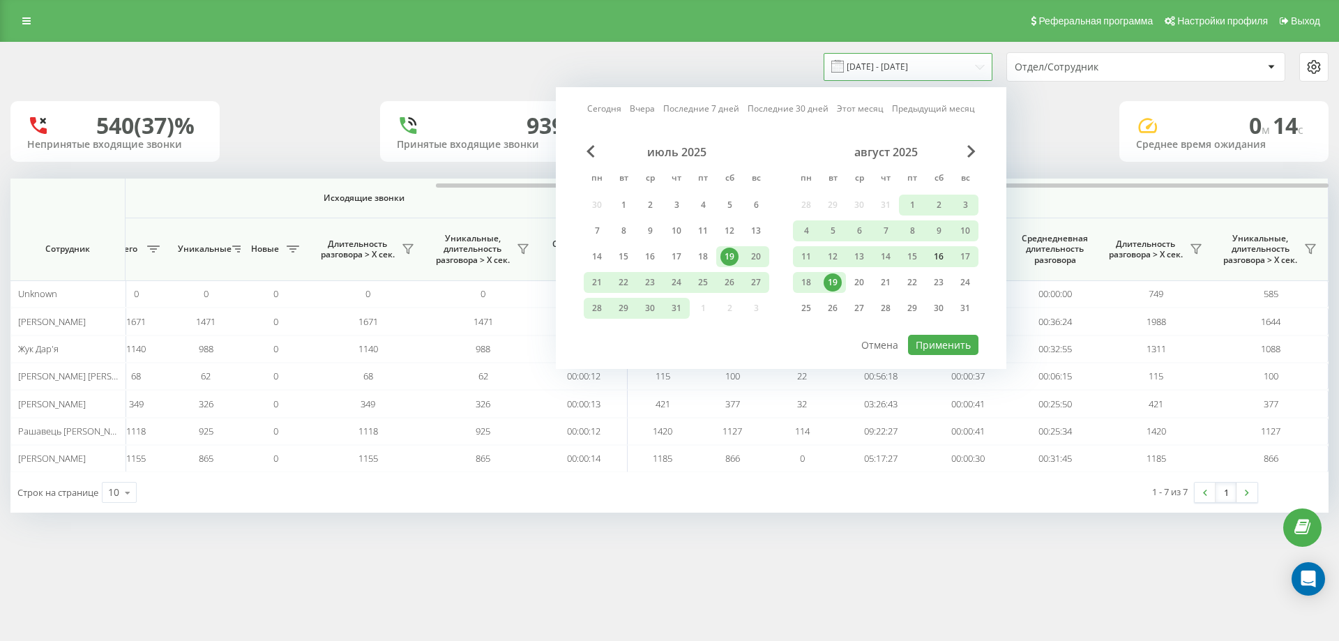 Image resolution: width=1339 pixels, height=641 pixels. I want to click on div: 3, so click(677, 205).